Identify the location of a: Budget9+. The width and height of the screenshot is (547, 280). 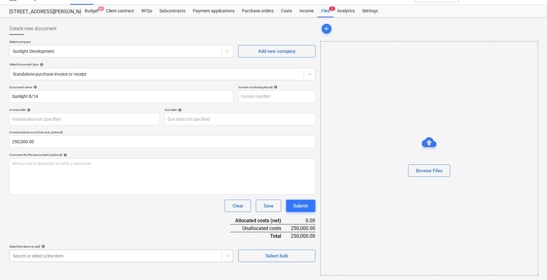
(91, 11).